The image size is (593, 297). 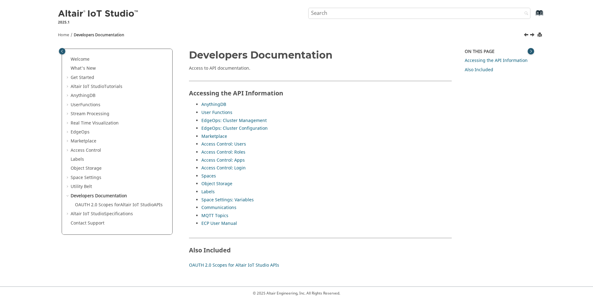 What do you see at coordinates (83, 68) in the screenshot?
I see `a: What's New` at bounding box center [83, 68].